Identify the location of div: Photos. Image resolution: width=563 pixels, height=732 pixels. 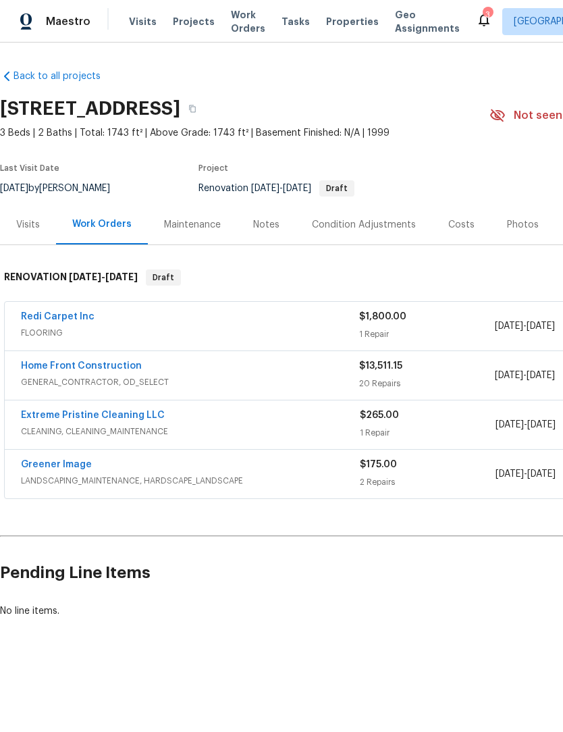
(523, 225).